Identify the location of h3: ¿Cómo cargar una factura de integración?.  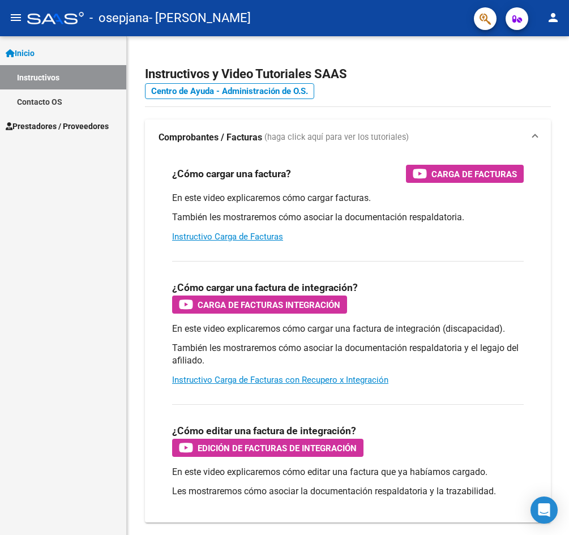
(265, 288).